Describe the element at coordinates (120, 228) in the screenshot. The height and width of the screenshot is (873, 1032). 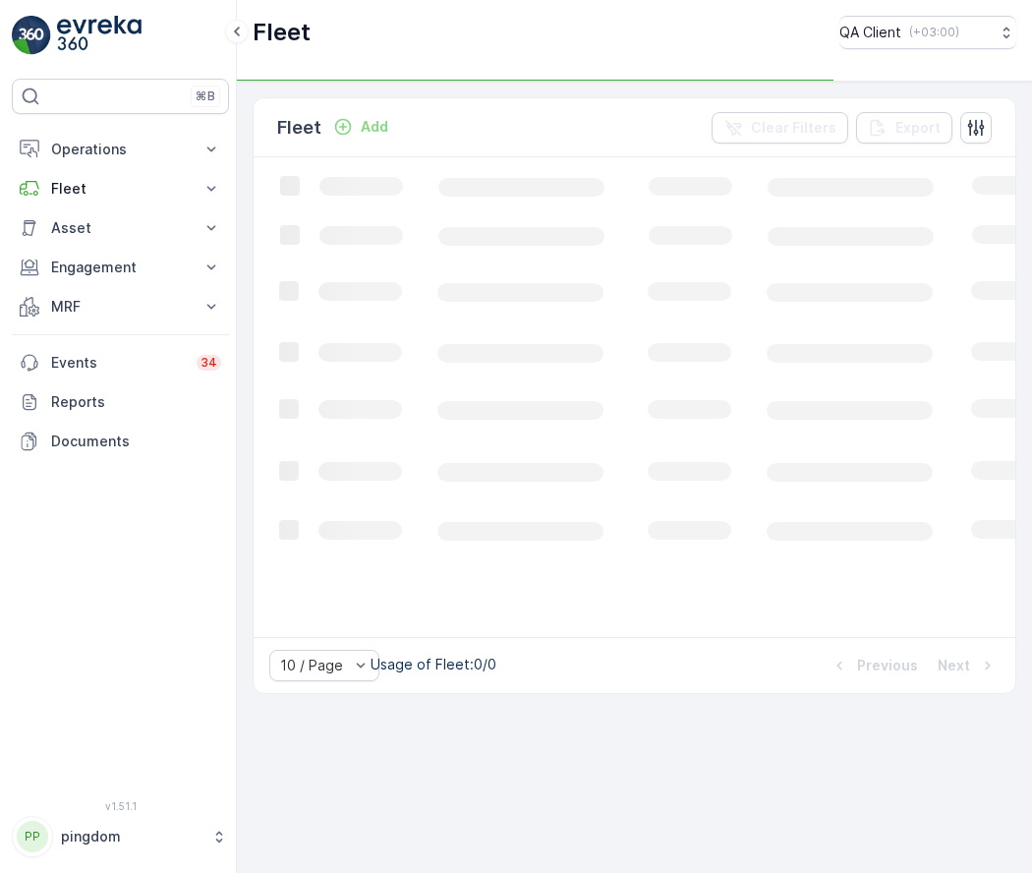
I see `button: Asset` at that location.